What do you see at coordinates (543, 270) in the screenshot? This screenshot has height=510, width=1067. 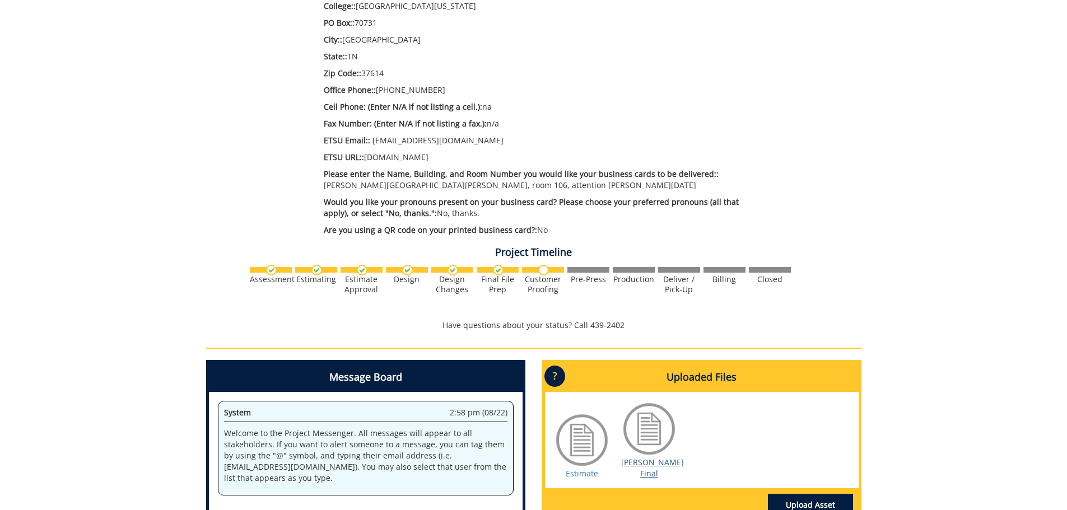 I see `img: no` at bounding box center [543, 270].